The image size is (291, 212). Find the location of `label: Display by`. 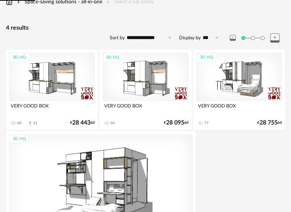

label: Display by is located at coordinates (190, 38).